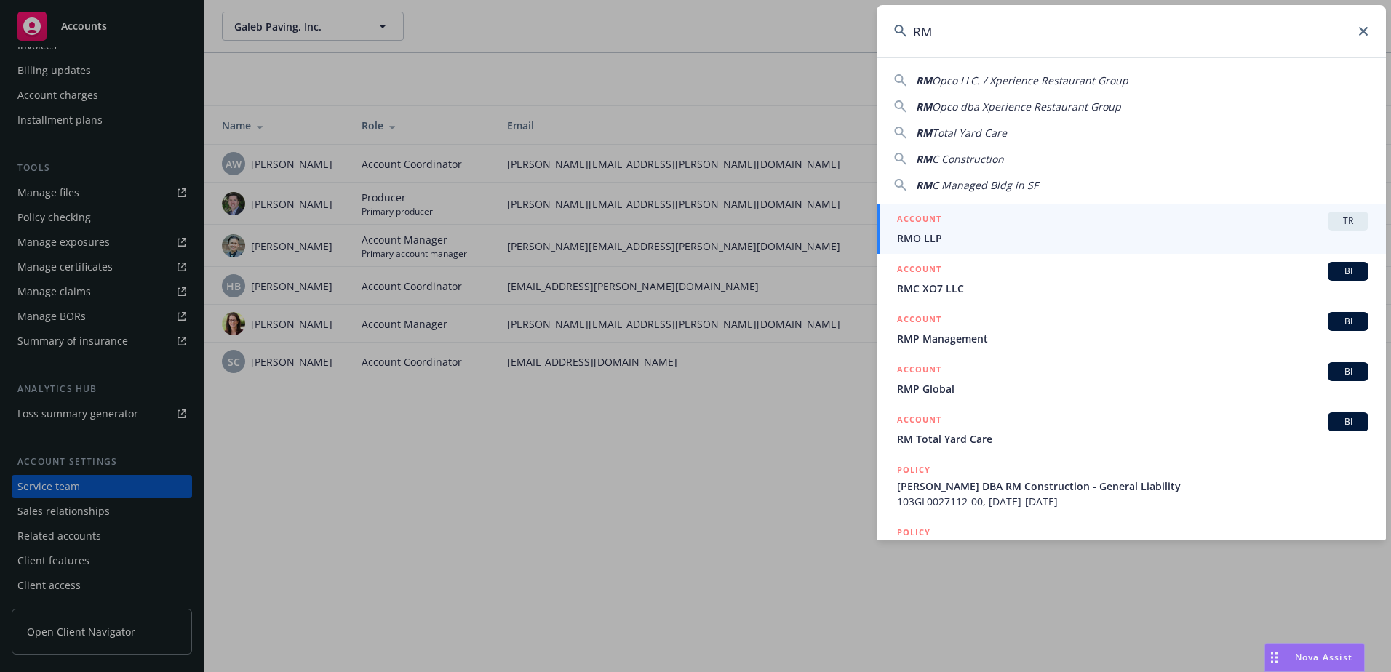 The width and height of the screenshot is (1391, 672). What do you see at coordinates (1131, 228) in the screenshot?
I see `a: ACCOUNTTRRMO LLP` at bounding box center [1131, 228].